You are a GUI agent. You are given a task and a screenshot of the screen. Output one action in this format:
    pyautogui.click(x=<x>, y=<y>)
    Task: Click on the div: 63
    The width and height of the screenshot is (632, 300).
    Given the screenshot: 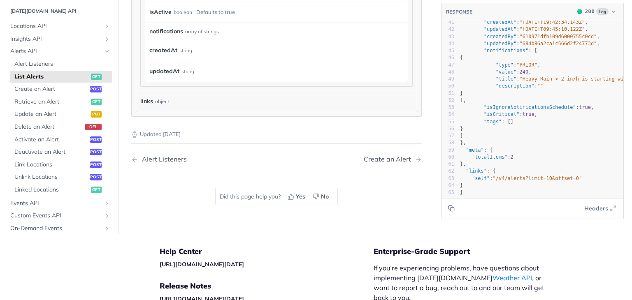 What is the action you would take?
    pyautogui.click(x=448, y=179)
    